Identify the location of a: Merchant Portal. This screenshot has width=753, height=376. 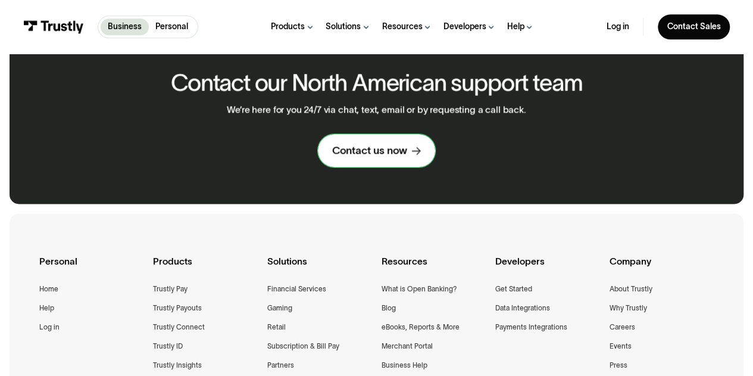
(407, 346).